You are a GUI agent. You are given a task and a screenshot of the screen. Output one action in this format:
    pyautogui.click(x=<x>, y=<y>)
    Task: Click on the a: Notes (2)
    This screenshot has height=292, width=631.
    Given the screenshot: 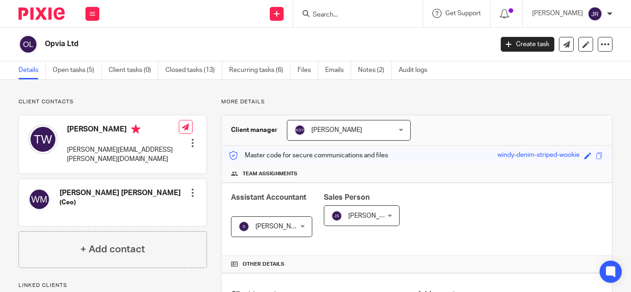 What is the action you would take?
    pyautogui.click(x=375, y=70)
    